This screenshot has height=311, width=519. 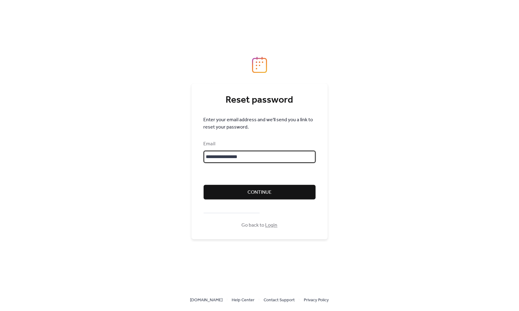 What do you see at coordinates (259, 192) in the screenshot?
I see `span: Continue` at bounding box center [259, 192].